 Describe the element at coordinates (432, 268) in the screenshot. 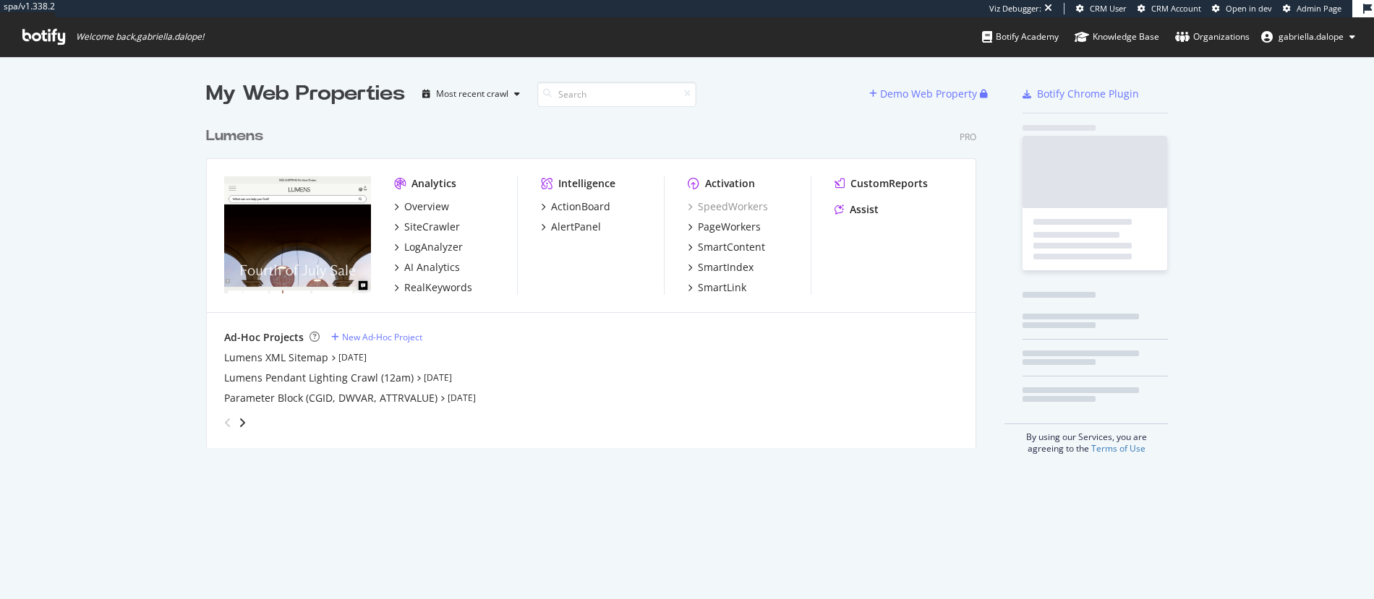

I see `div: AI Analytics` at that location.